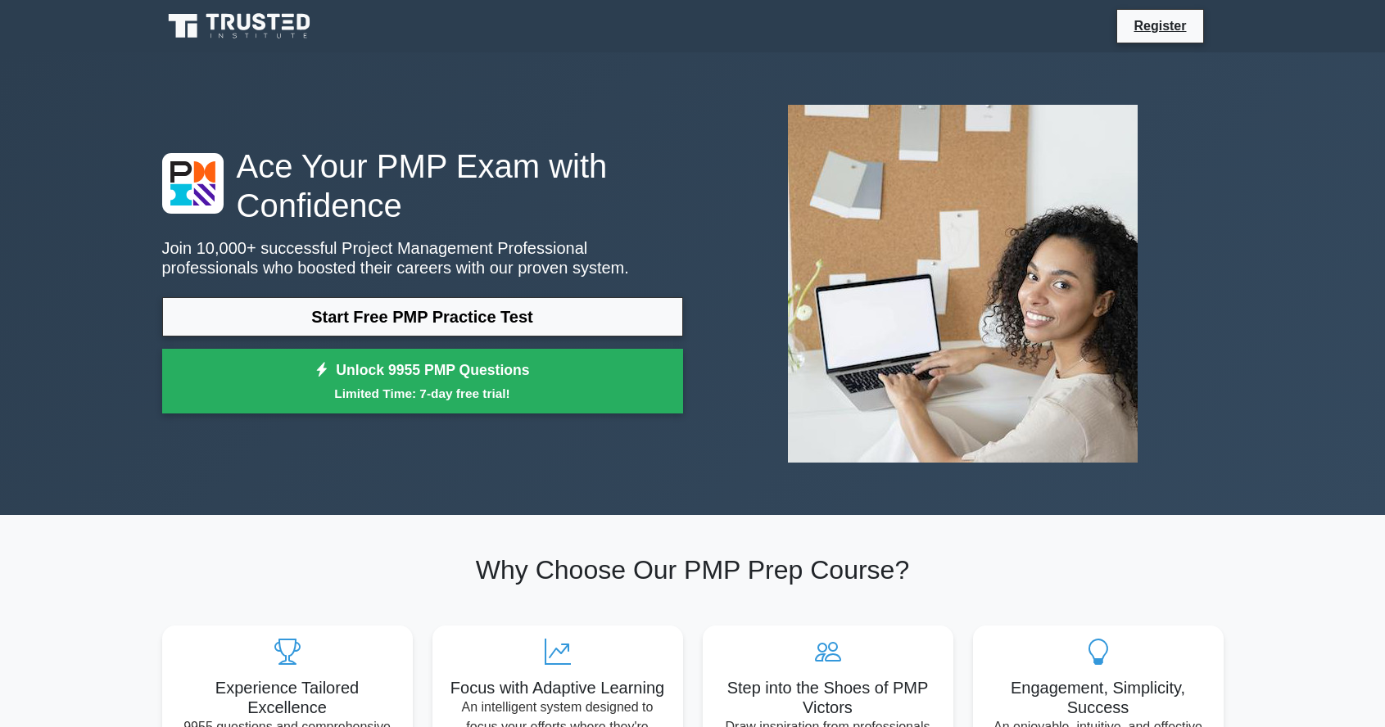 This screenshot has width=1385, height=727. Describe the element at coordinates (423, 186) in the screenshot. I see `h1: Ace Your PMP Exam with Confidence` at that location.